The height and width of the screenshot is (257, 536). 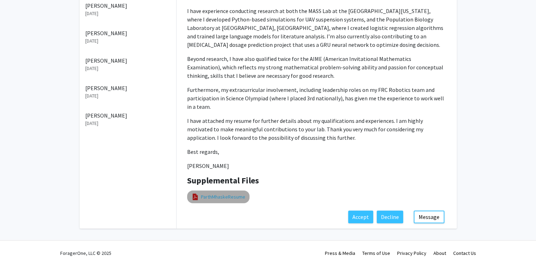 I want to click on p: Beyond research, I have also qualified twice for the AIME (American Invitational Mathematics Exam..., so click(x=317, y=67).